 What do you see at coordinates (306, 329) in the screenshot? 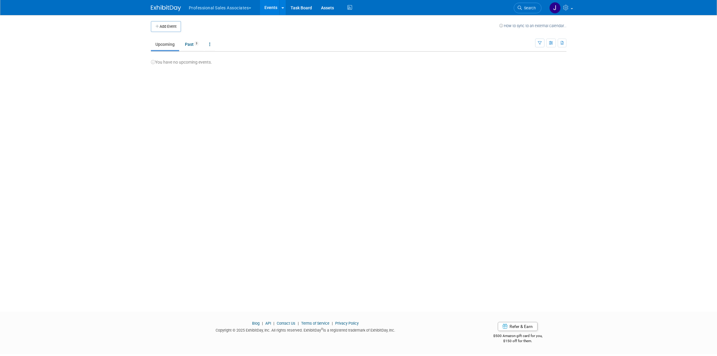
I see `div: Copyright © 2025 ExhibitDay, Inc. All rights reserved. ExhibitDay is a registered trademark of Ex...` at bounding box center [306, 329].